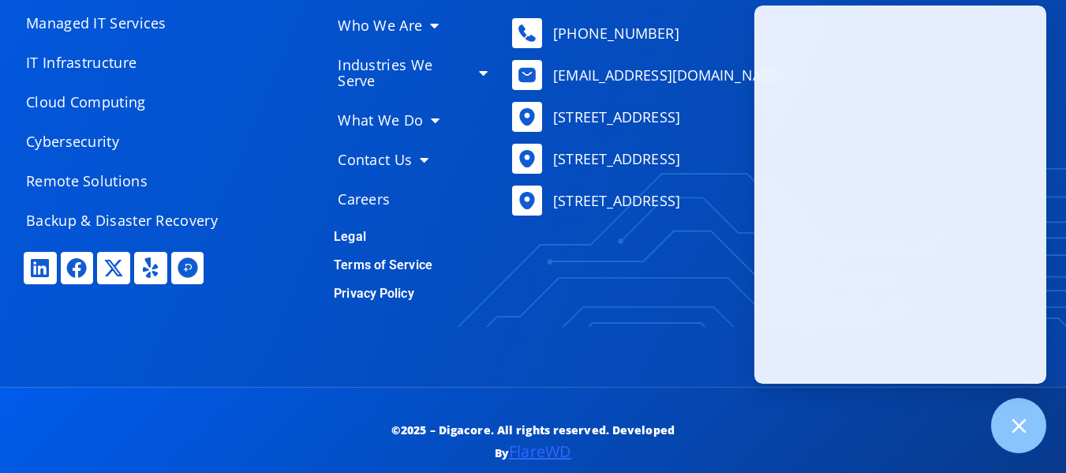  I want to click on a: Backup & Disaster Recovery, so click(129, 220).